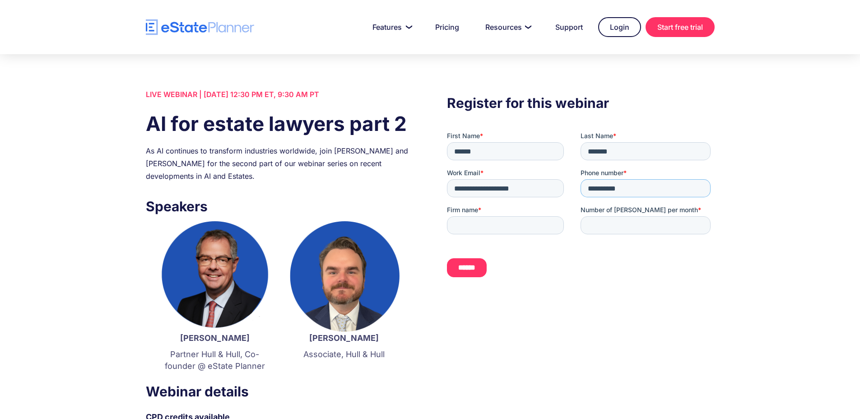 The height and width of the screenshot is (419, 860). What do you see at coordinates (215, 360) in the screenshot?
I see `p: Partner Hull & Hull, Co-founder @ eState Planner` at bounding box center [215, 360].